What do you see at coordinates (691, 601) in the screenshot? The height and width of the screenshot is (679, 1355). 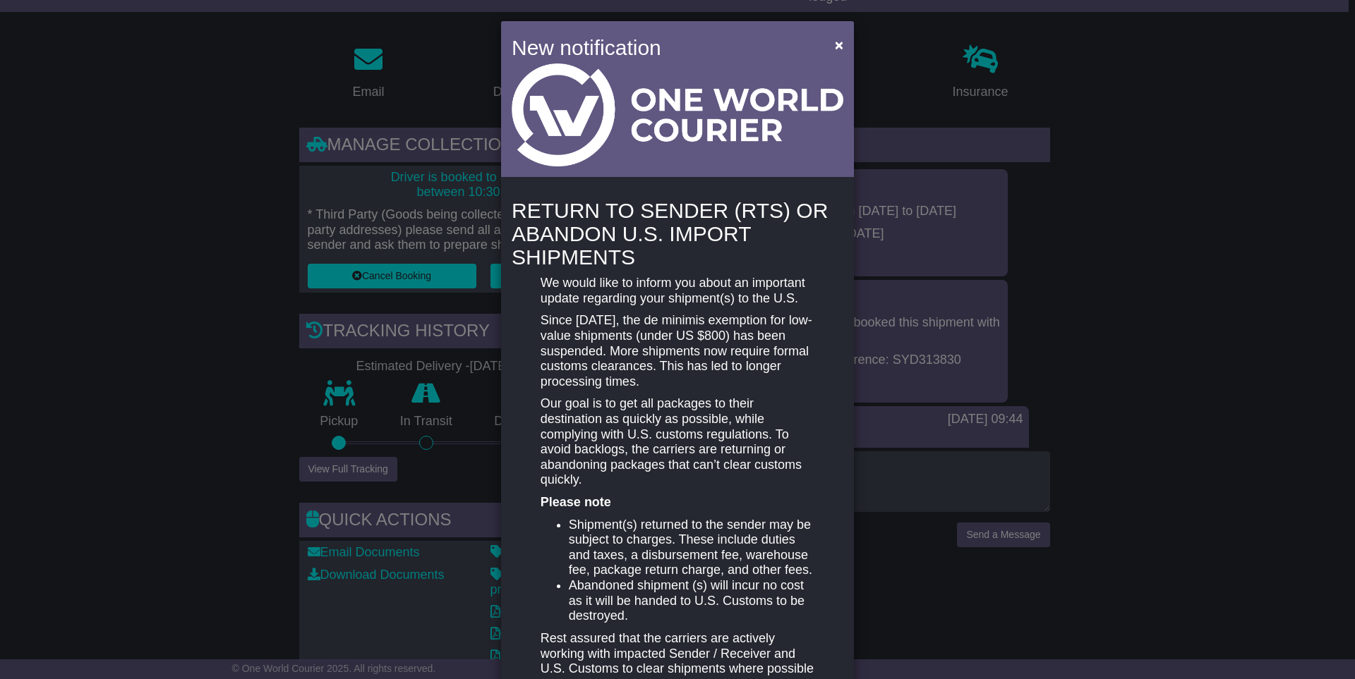 I see `li: Abandoned shipment (s) will incur no cost as it will be handed to U.S. Customs to be destroyed.` at bounding box center [691, 601].